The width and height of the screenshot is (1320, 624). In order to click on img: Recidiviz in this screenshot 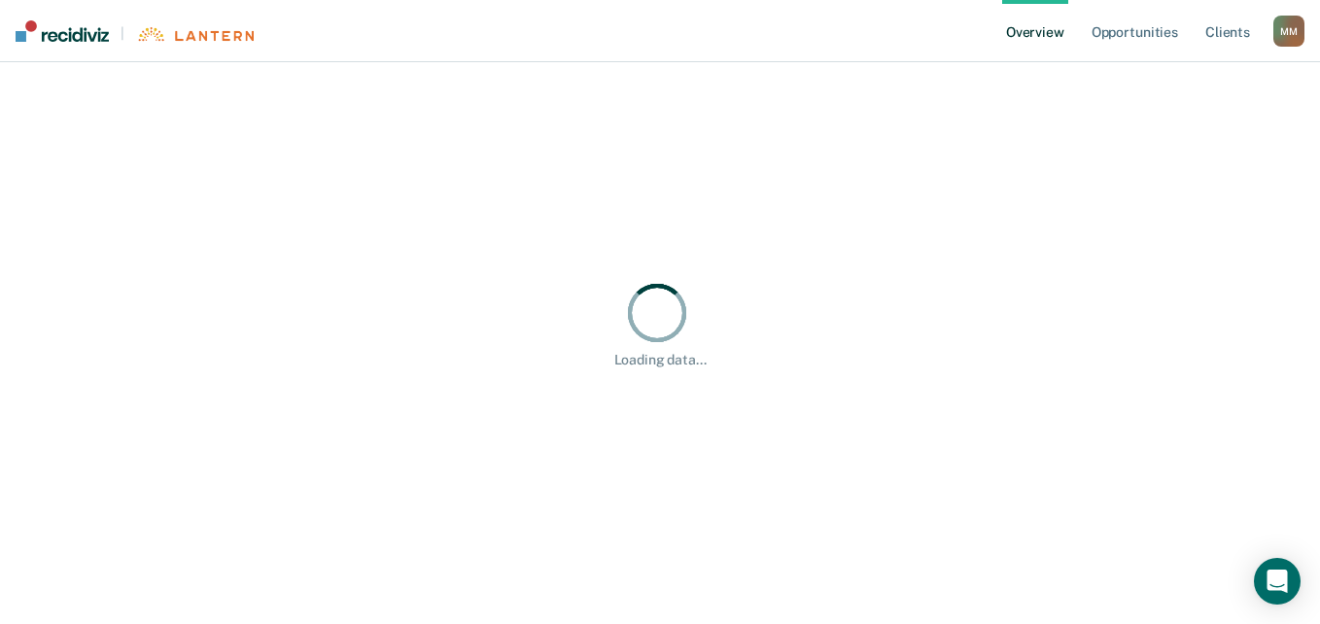, I will do `click(62, 31)`.